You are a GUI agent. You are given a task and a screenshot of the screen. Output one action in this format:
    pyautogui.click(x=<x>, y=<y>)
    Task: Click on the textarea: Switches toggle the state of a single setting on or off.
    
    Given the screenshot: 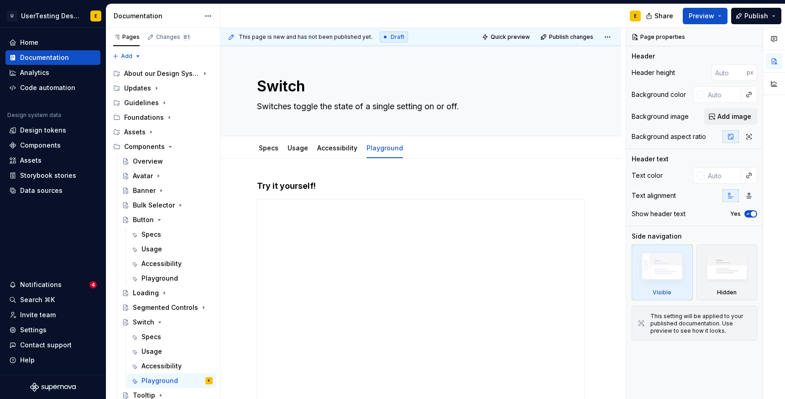 What is the action you would take?
    pyautogui.click(x=419, y=106)
    